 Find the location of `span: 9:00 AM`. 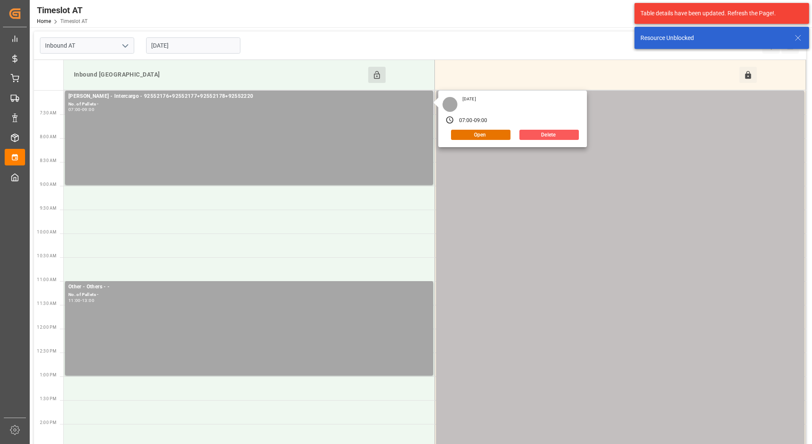

span: 9:00 AM is located at coordinates (48, 184).